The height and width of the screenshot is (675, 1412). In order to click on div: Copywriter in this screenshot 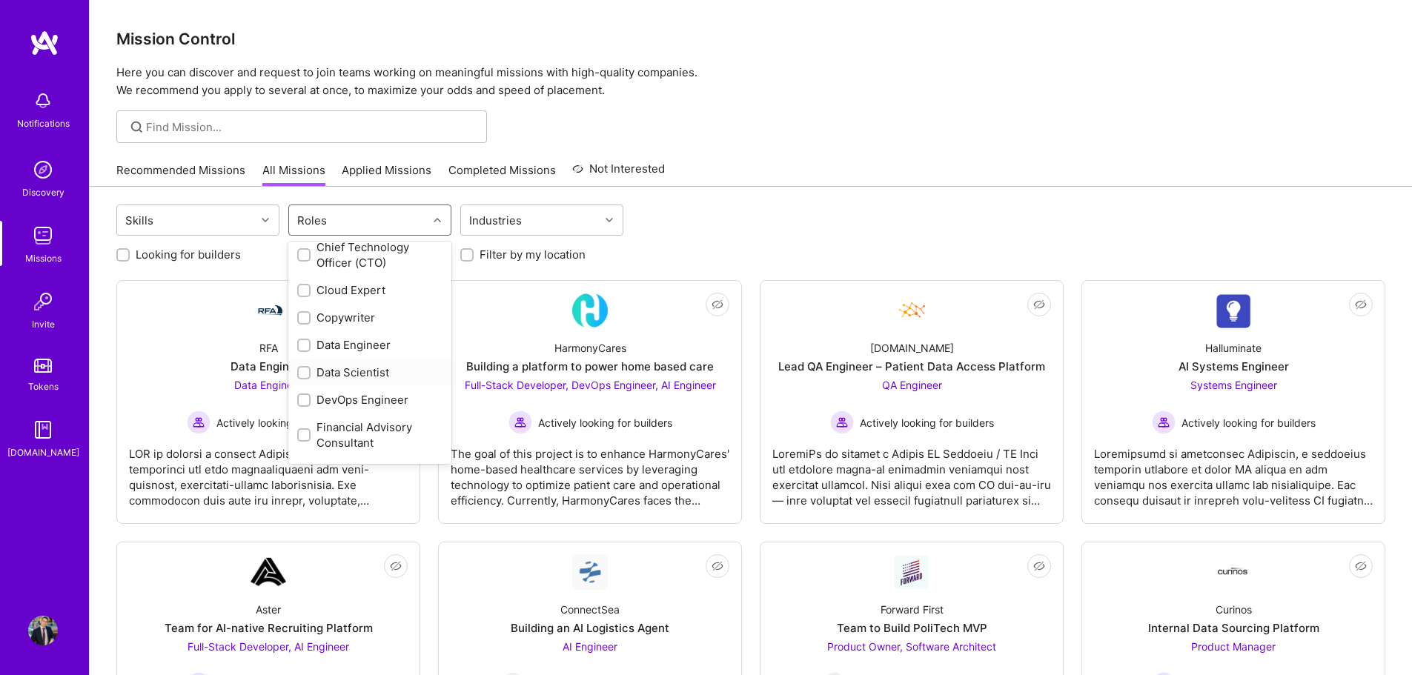, I will do `click(370, 317)`.